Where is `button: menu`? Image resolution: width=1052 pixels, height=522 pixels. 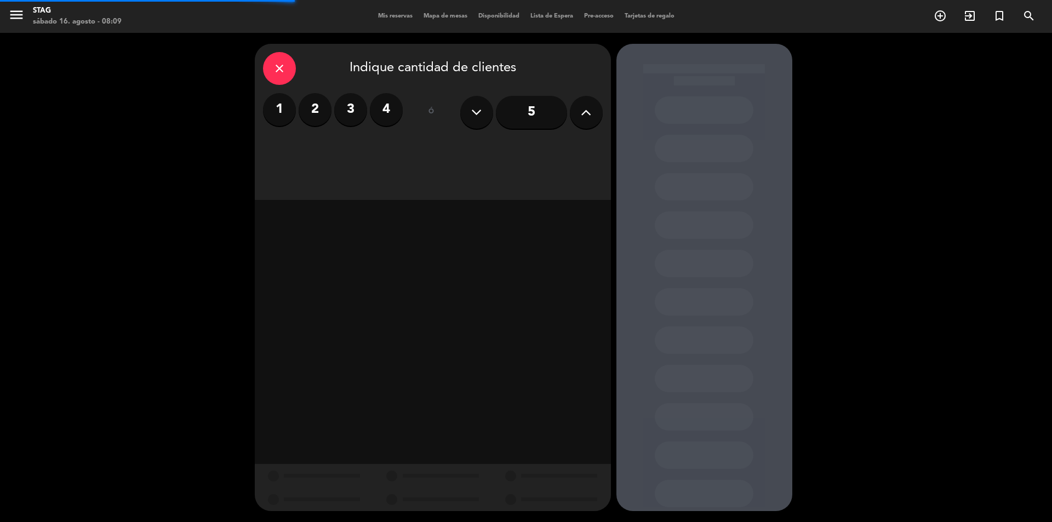 button: menu is located at coordinates (16, 16).